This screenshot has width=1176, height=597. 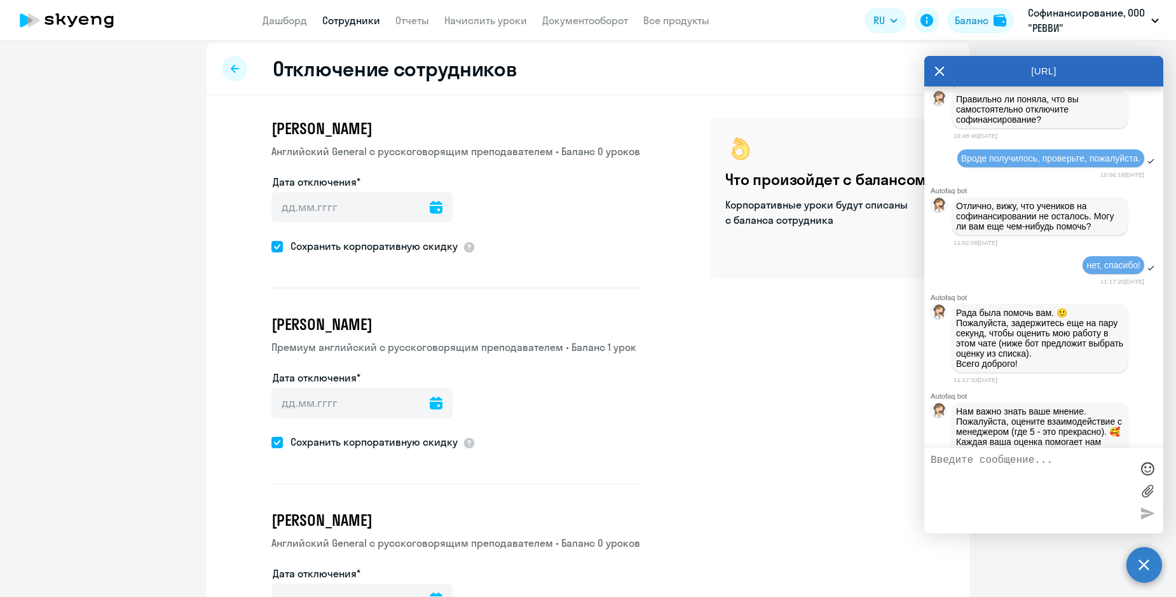 What do you see at coordinates (830, 179) in the screenshot?
I see `h4: Что произойдет с балансом?` at bounding box center [830, 179].